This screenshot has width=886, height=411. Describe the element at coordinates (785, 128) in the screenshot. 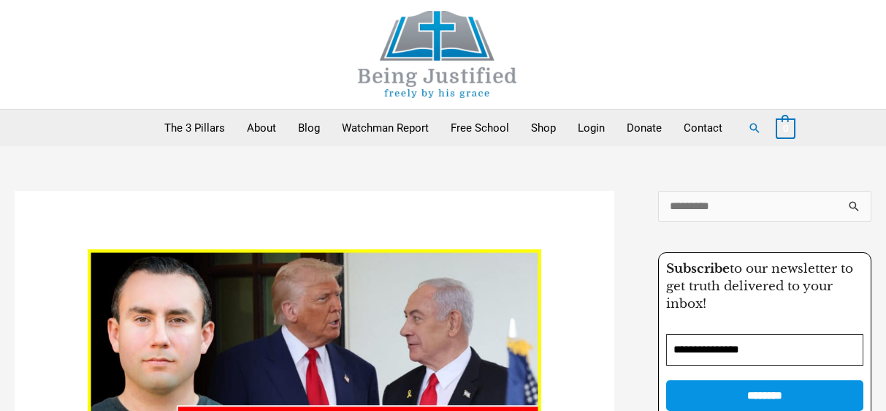

I see `span: 0` at that location.